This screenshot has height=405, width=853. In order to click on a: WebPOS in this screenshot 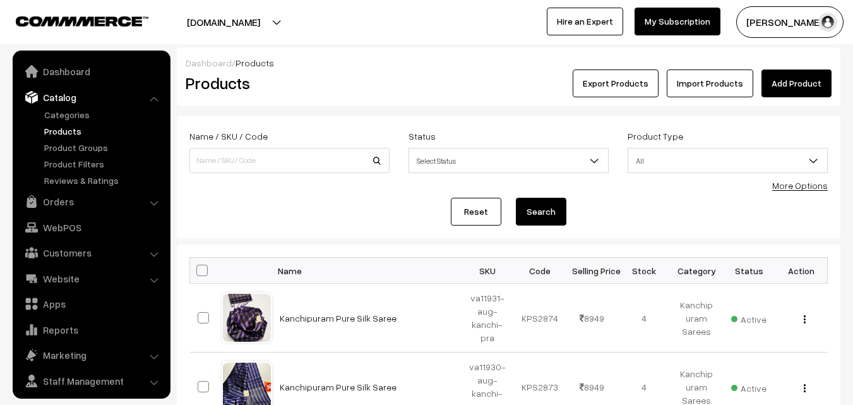, I will do `click(91, 227)`.